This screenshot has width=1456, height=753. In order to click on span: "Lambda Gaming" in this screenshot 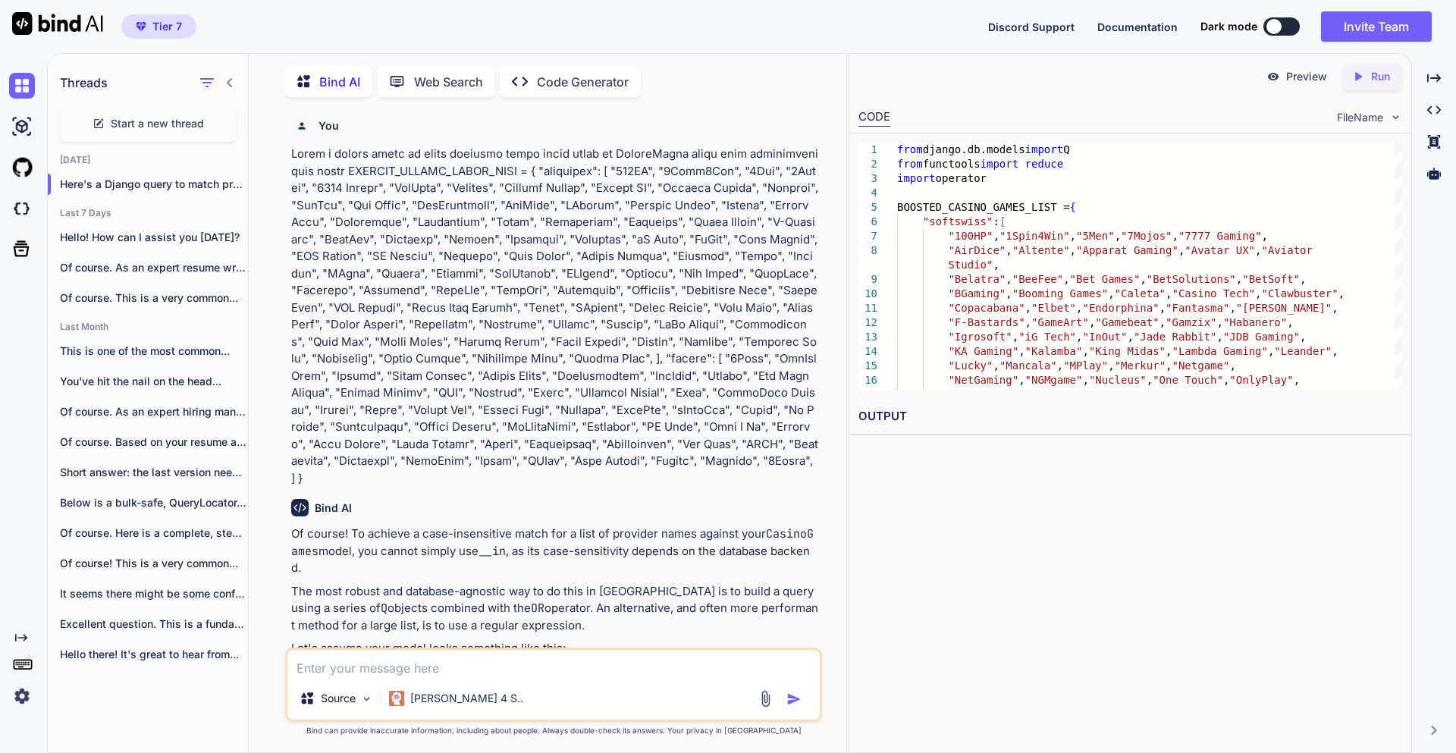, I will do `click(1220, 351)`.